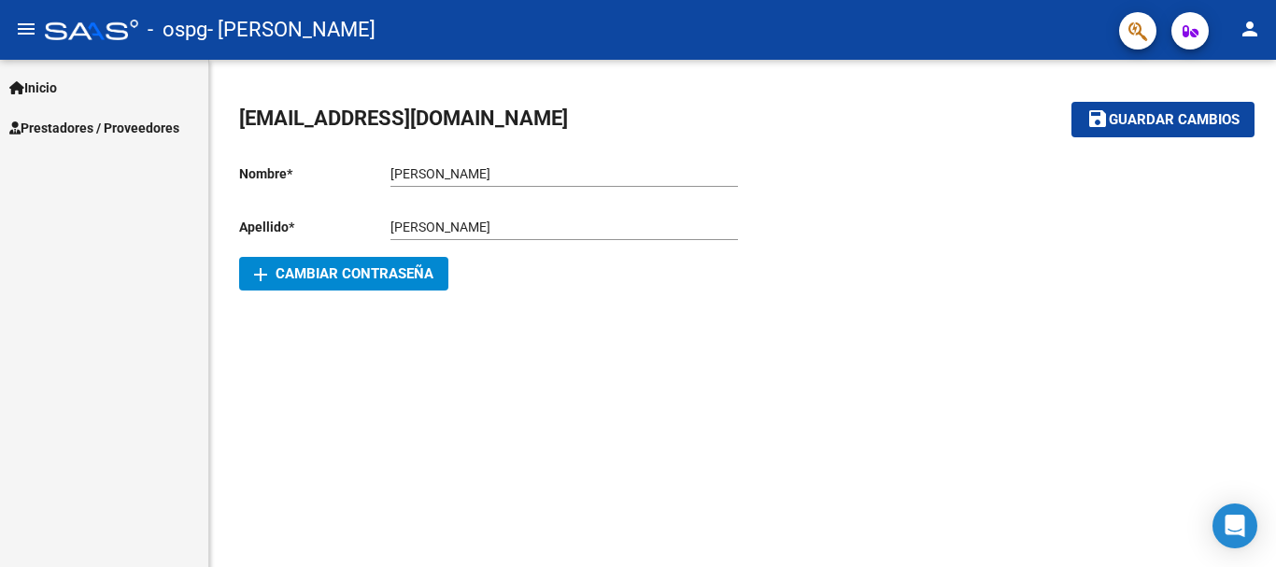  Describe the element at coordinates (344, 274) in the screenshot. I see `button: Cambiar Contraseña` at that location.